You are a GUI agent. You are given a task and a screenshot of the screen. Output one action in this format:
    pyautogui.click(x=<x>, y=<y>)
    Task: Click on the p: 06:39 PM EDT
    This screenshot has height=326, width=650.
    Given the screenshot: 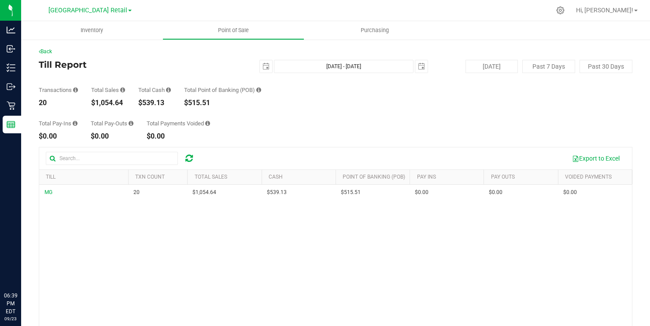 What is the action you would take?
    pyautogui.click(x=11, y=304)
    